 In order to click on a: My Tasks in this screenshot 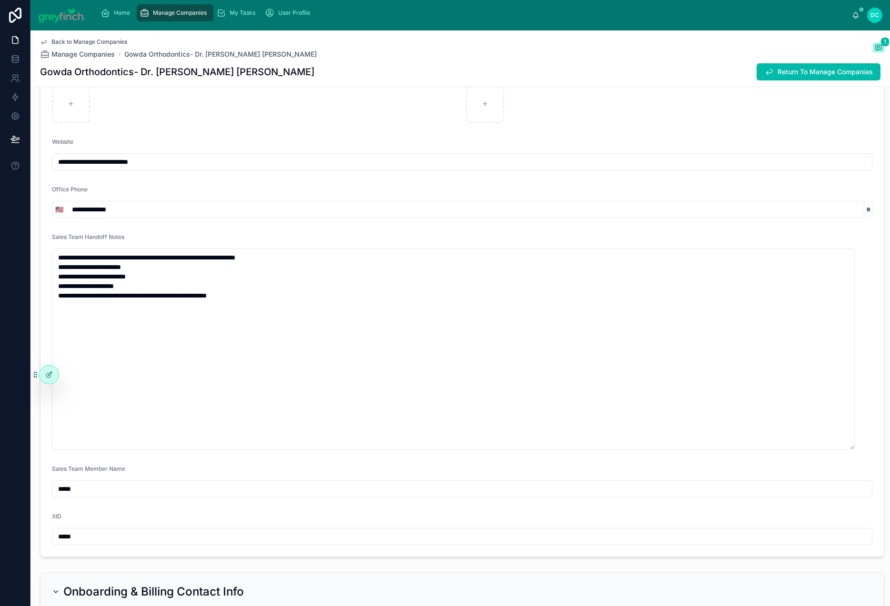, I will do `click(238, 13)`.